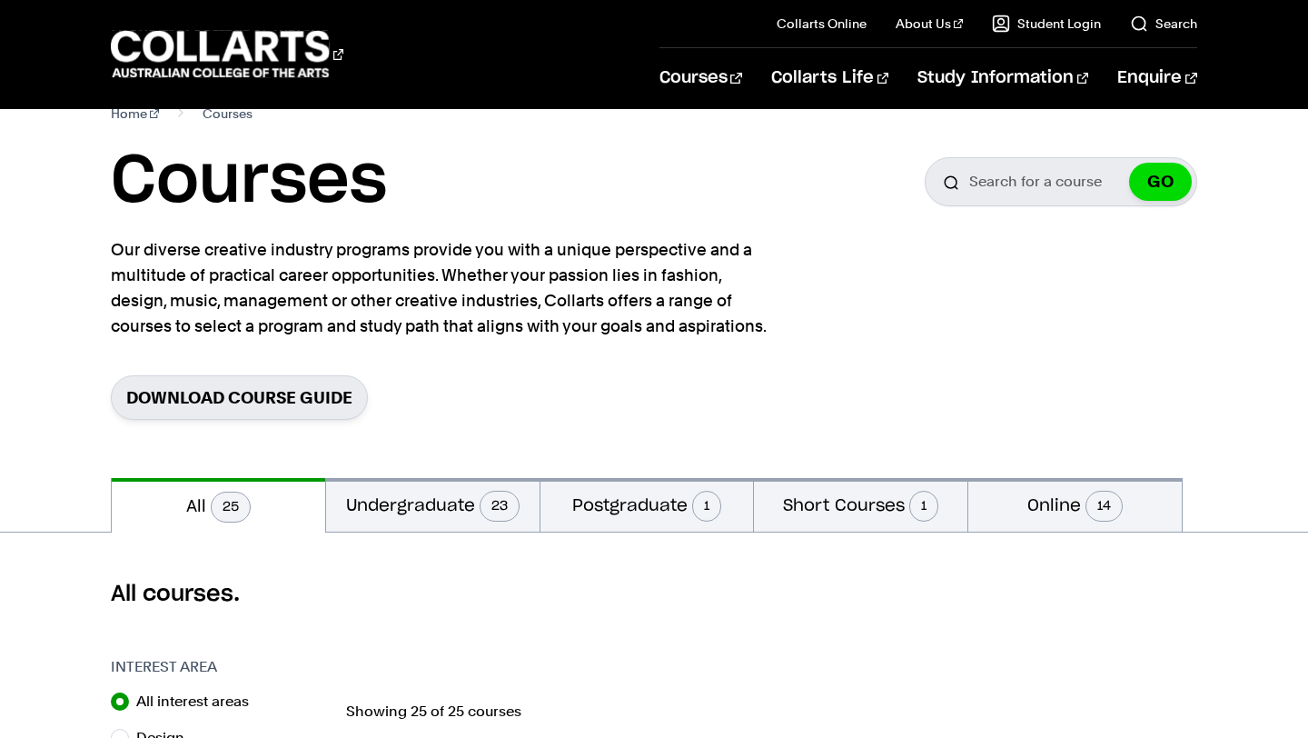 The width and height of the screenshot is (1308, 738). What do you see at coordinates (249, 182) in the screenshot?
I see `h1: Courses` at bounding box center [249, 182].